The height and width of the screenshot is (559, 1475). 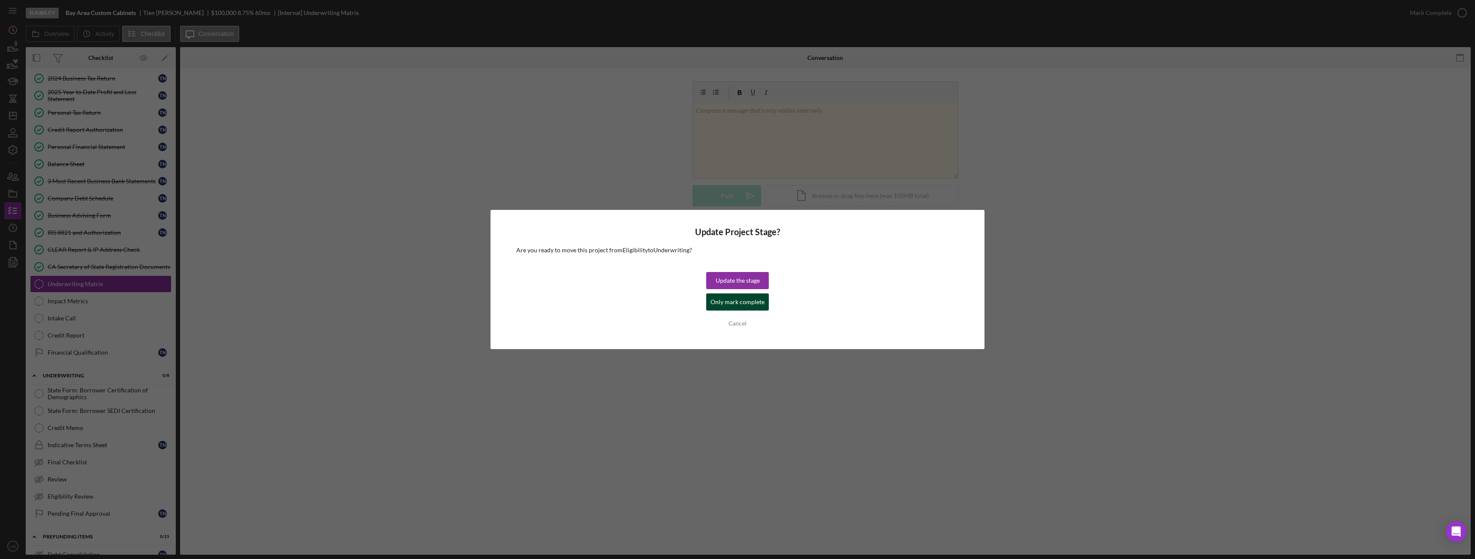 What do you see at coordinates (737, 302) in the screenshot?
I see `button: Only mark complete` at bounding box center [737, 302].